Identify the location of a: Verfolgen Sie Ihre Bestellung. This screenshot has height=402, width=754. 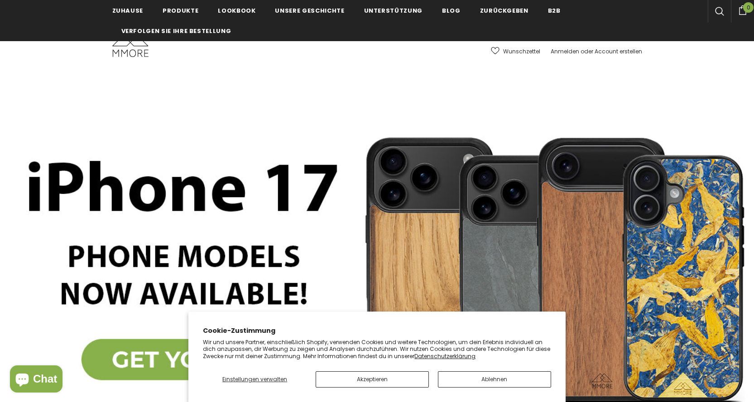
(176, 30).